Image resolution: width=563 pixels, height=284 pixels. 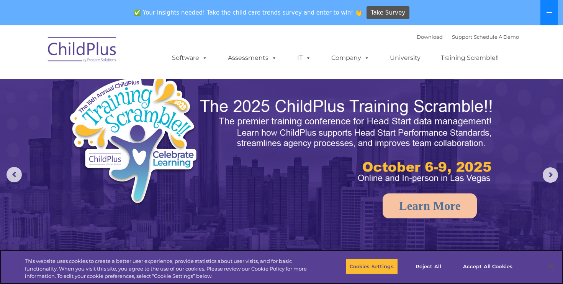 What do you see at coordinates (167, 268) in the screenshot?
I see `div: This website uses cookies to create a better user experience, provide statistics about user visit...` at bounding box center [167, 268].